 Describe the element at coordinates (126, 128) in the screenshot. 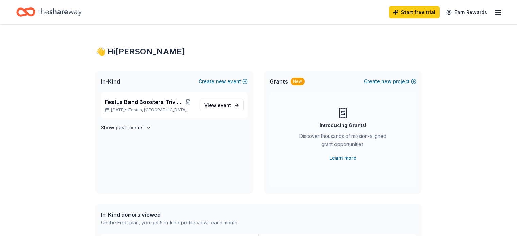

I see `button: Show past events` at that location.